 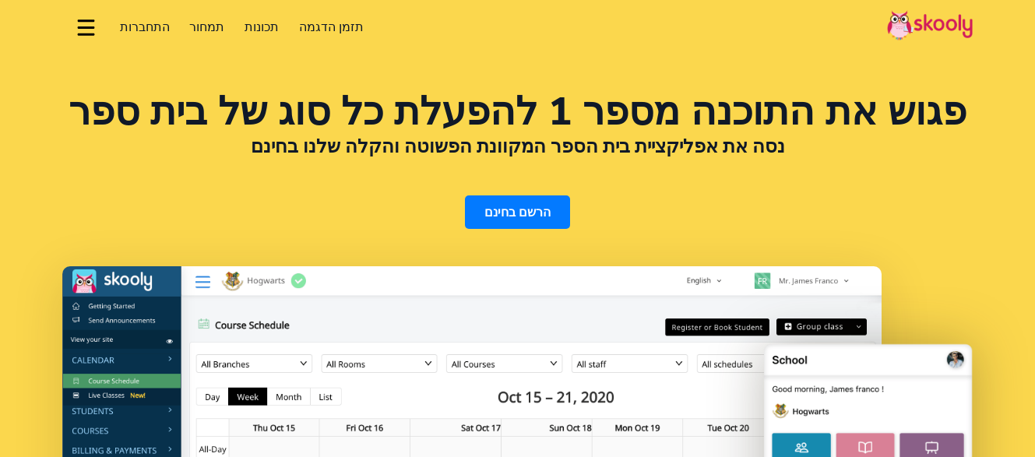 I want to click on a: תזמן הדגמה, so click(x=331, y=27).